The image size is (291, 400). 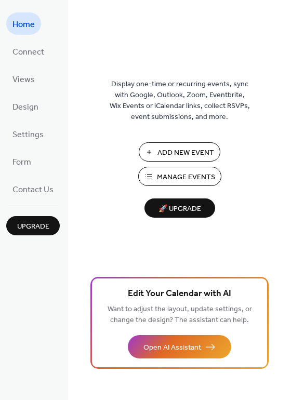 I want to click on a: Design, so click(x=25, y=106).